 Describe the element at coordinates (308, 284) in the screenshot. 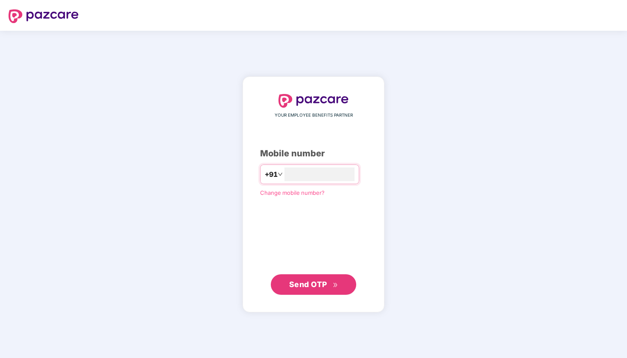

I see `span: Send OTP` at that location.